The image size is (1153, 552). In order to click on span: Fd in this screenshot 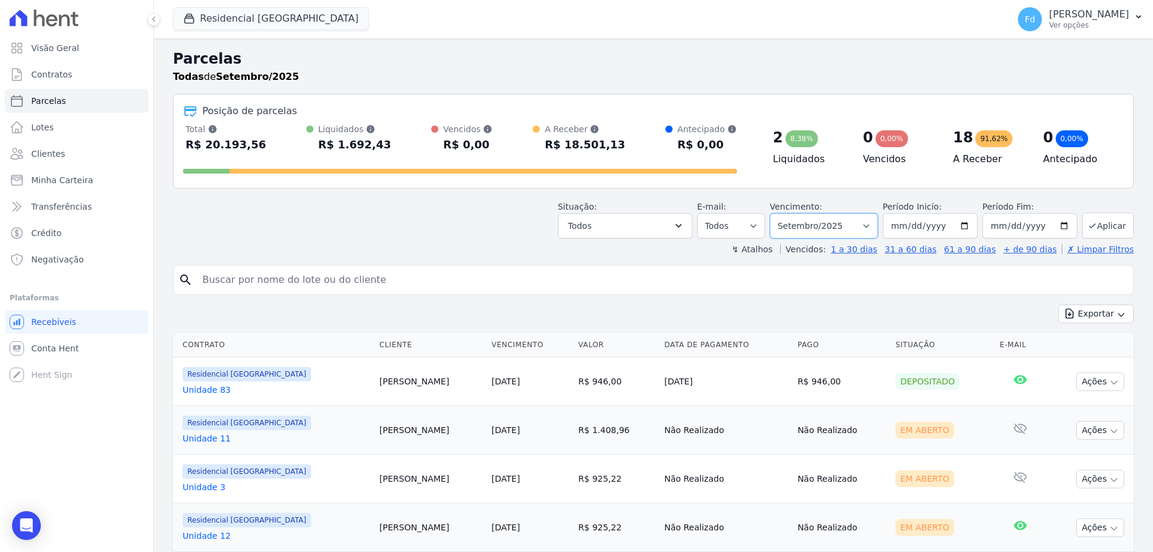, I will do `click(1030, 19)`.